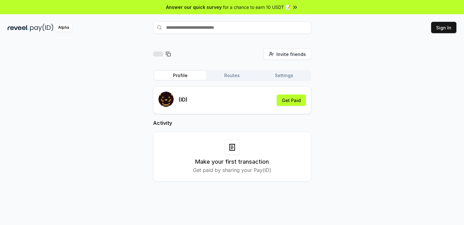 The width and height of the screenshot is (464, 225). Describe the element at coordinates (180, 76) in the screenshot. I see `button: Profile` at that location.